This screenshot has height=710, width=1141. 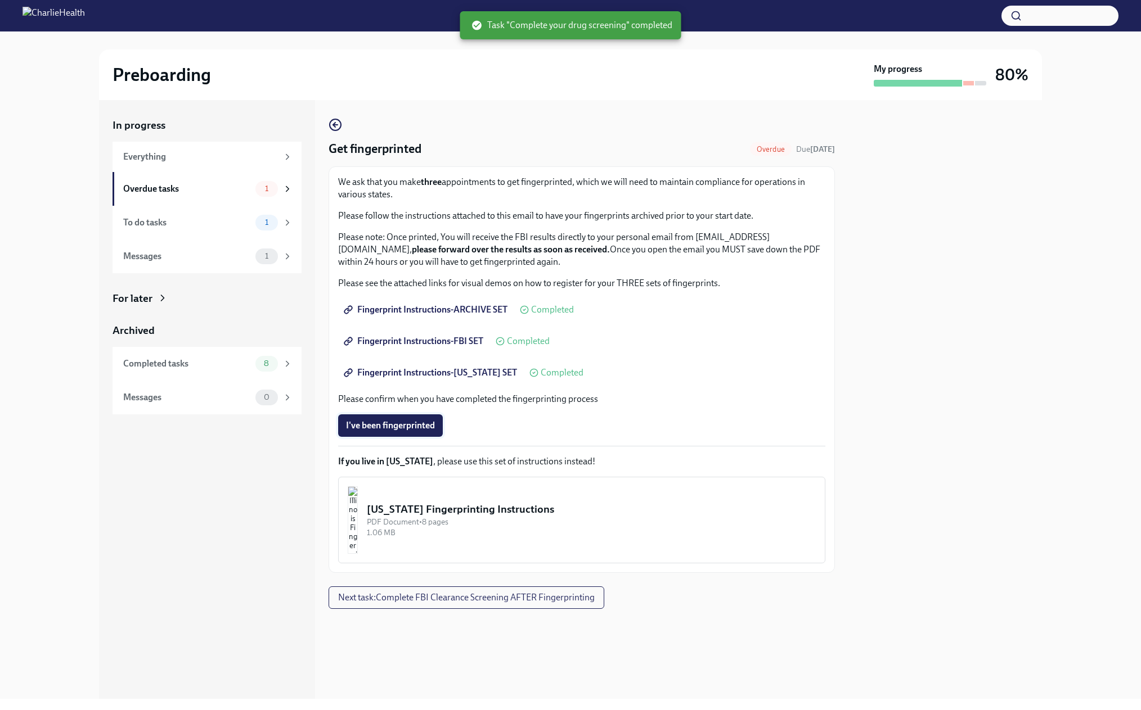 I want to click on strong: three, so click(x=431, y=182).